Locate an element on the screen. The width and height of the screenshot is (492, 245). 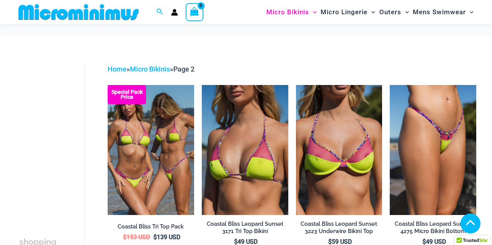
span: Micro Bikinis is located at coordinates (288, 12).